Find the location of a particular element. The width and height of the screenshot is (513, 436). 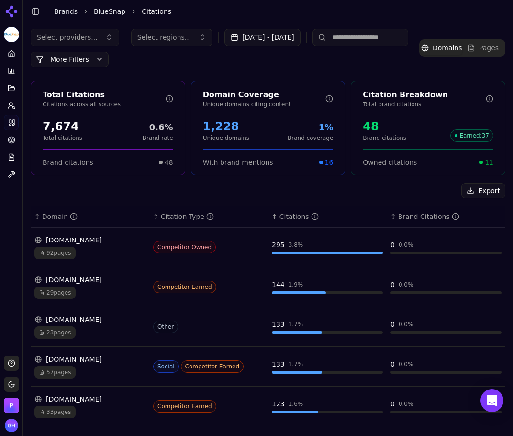

p: Total brand citations is located at coordinates (424, 104).